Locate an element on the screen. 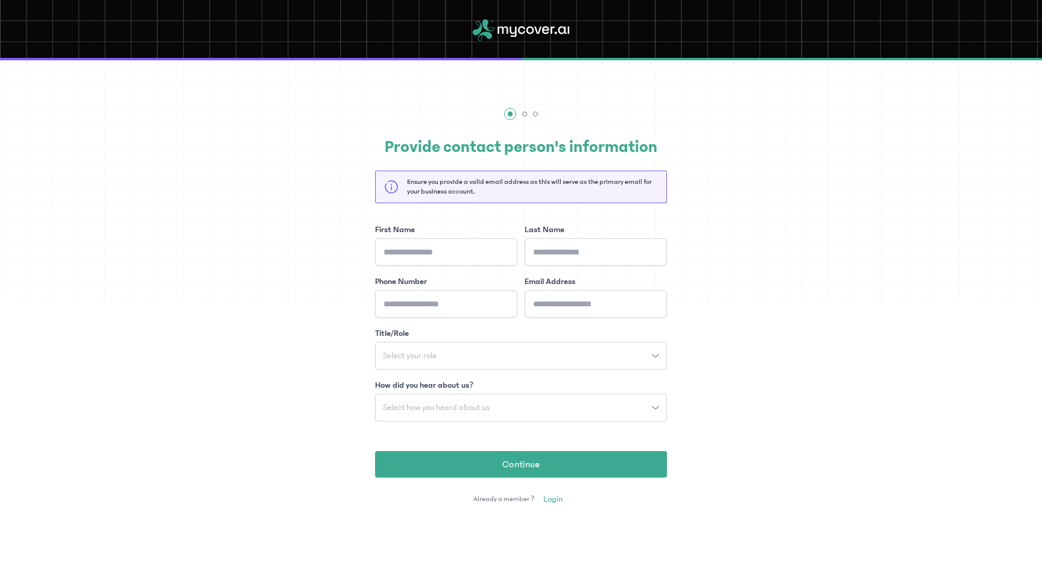 This screenshot has width=1042, height=571. label: First Name is located at coordinates (395, 230).